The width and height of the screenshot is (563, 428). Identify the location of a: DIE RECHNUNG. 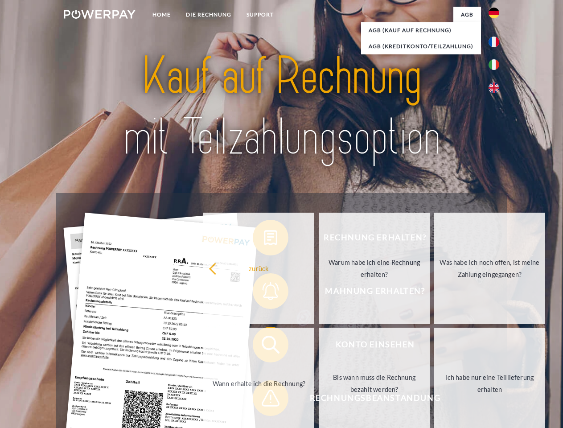
(209, 15).